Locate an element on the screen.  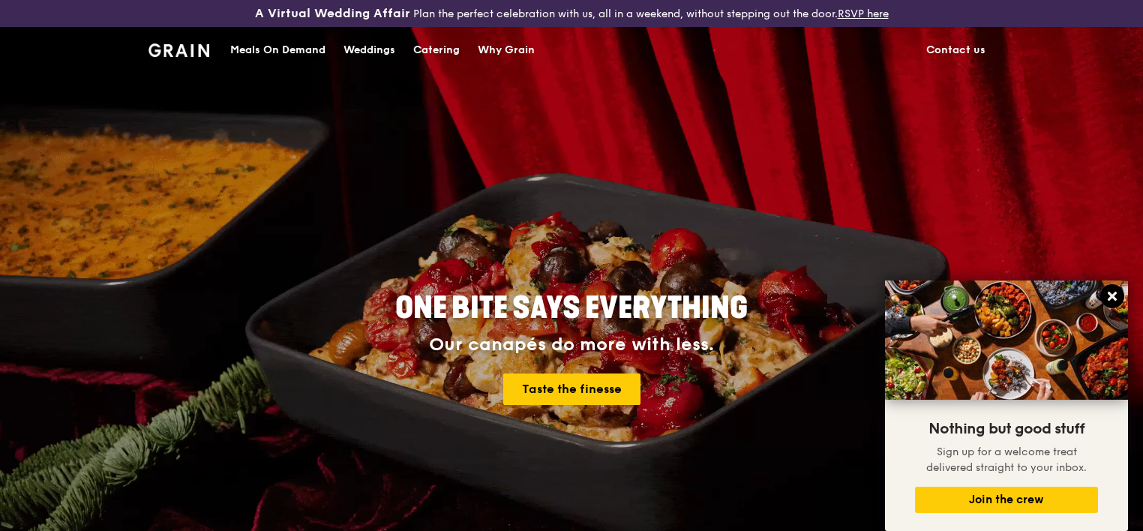
span: Nothing but good stuff is located at coordinates (1006, 429).